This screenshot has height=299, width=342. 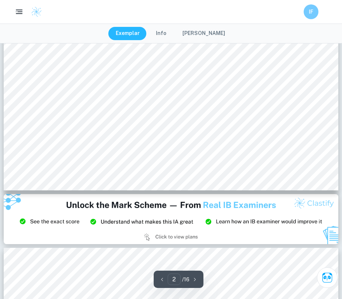 I want to click on img: Clastify logo, so click(x=36, y=12).